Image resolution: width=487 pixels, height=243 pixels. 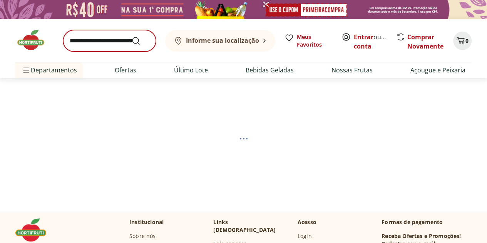 I want to click on a: Entrar, so click(x=363, y=37).